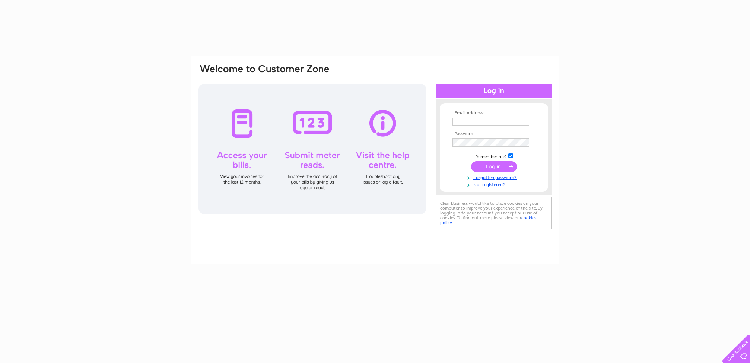  What do you see at coordinates (494, 113) in the screenshot?
I see `th: Email Address:` at bounding box center [494, 113].